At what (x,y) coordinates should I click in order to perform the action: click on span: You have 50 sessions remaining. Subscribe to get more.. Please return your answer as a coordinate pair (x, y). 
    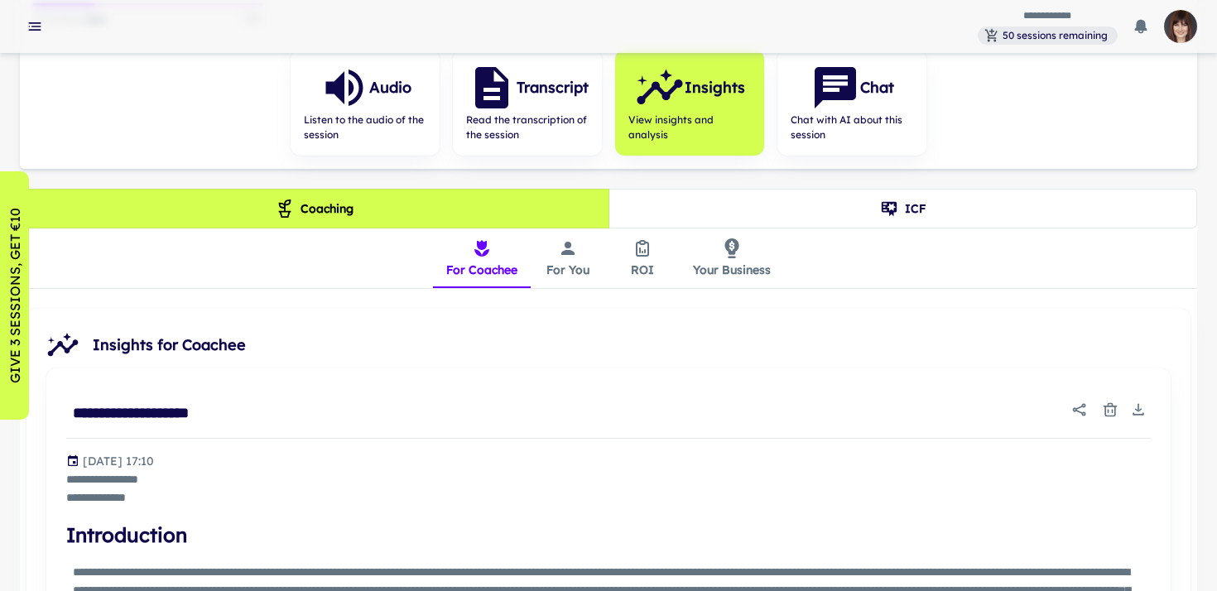
    Looking at the image, I should click on (1047, 35).